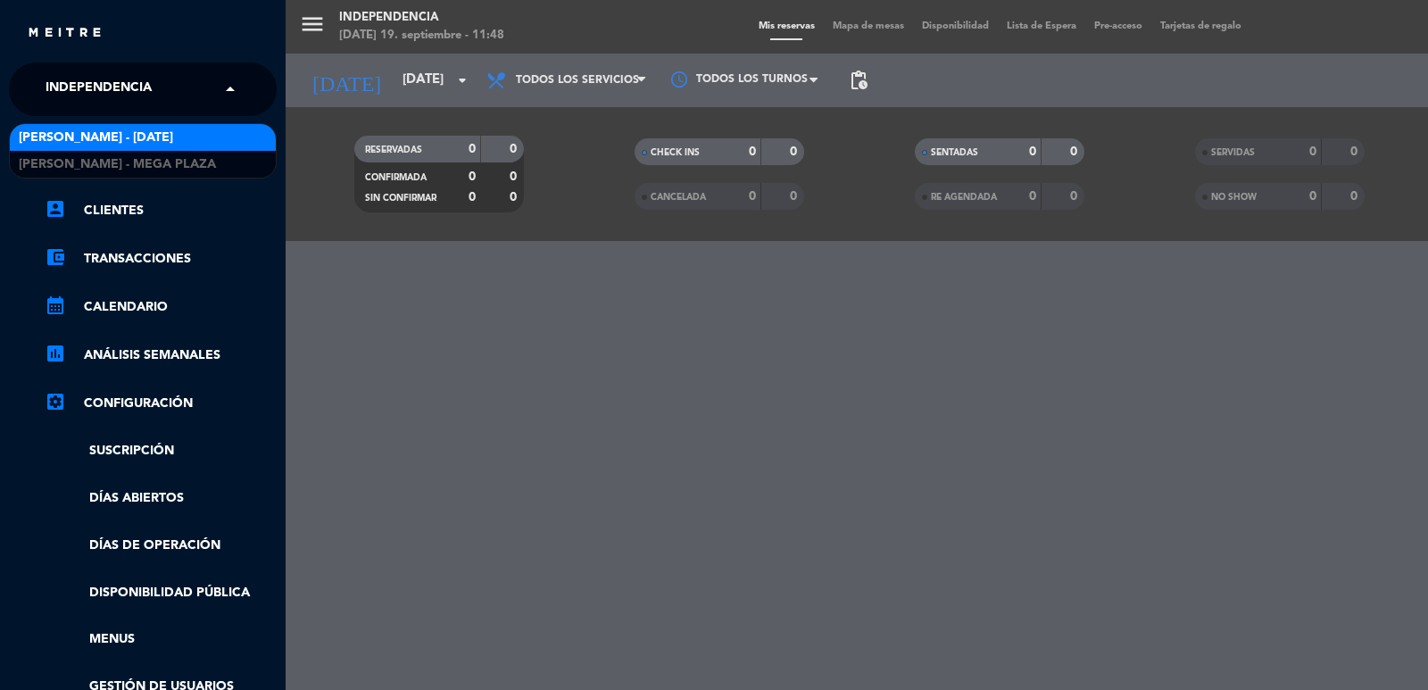 Image resolution: width=1428 pixels, height=690 pixels. I want to click on a: Disponibilidad pública, so click(161, 593).